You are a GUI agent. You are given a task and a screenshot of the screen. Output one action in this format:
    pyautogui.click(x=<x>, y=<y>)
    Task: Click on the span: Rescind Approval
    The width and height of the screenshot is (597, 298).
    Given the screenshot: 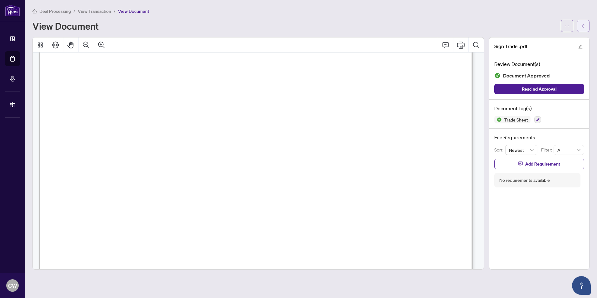 What is the action you would take?
    pyautogui.click(x=539, y=89)
    